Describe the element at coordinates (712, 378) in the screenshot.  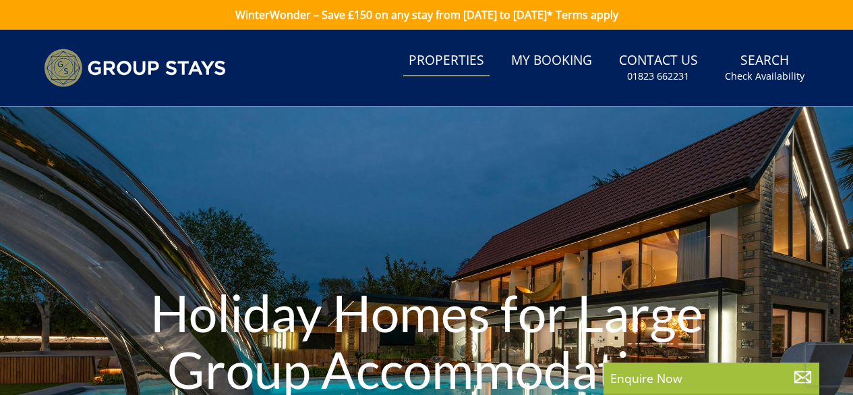
I see `p: Enquire Now` at that location.